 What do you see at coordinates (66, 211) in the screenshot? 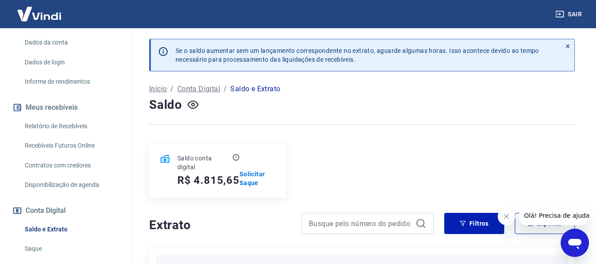
I see `button: Conta Digital` at bounding box center [66, 211].